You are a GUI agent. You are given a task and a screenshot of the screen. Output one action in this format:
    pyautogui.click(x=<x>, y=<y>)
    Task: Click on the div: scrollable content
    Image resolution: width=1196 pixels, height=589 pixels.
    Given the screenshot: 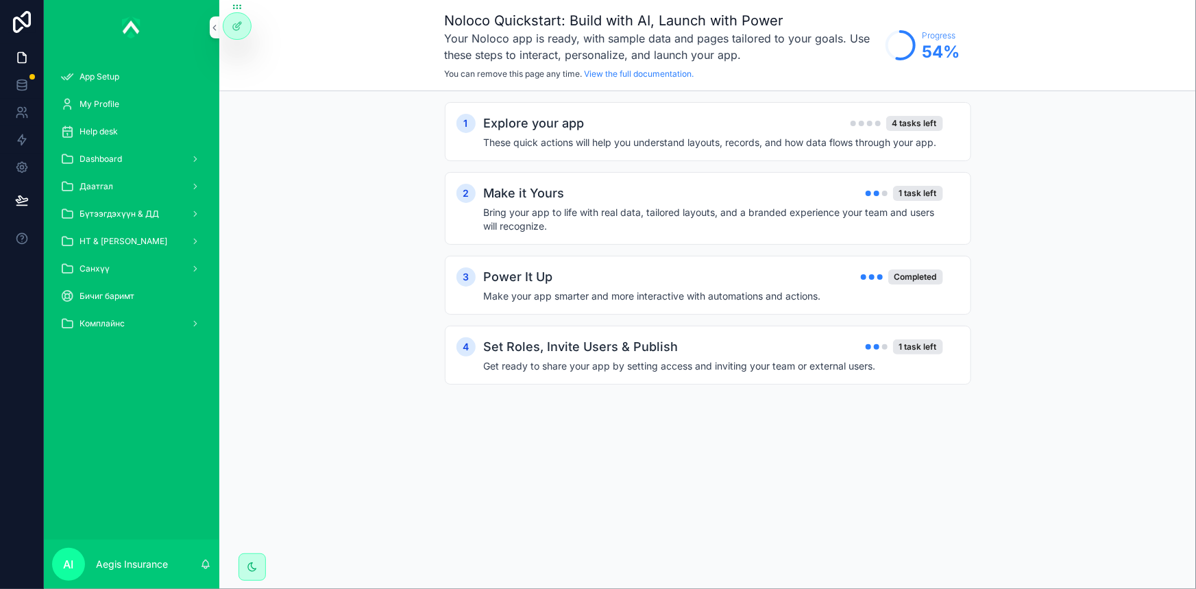 What is the action you would take?
    pyautogui.click(x=132, y=204)
    